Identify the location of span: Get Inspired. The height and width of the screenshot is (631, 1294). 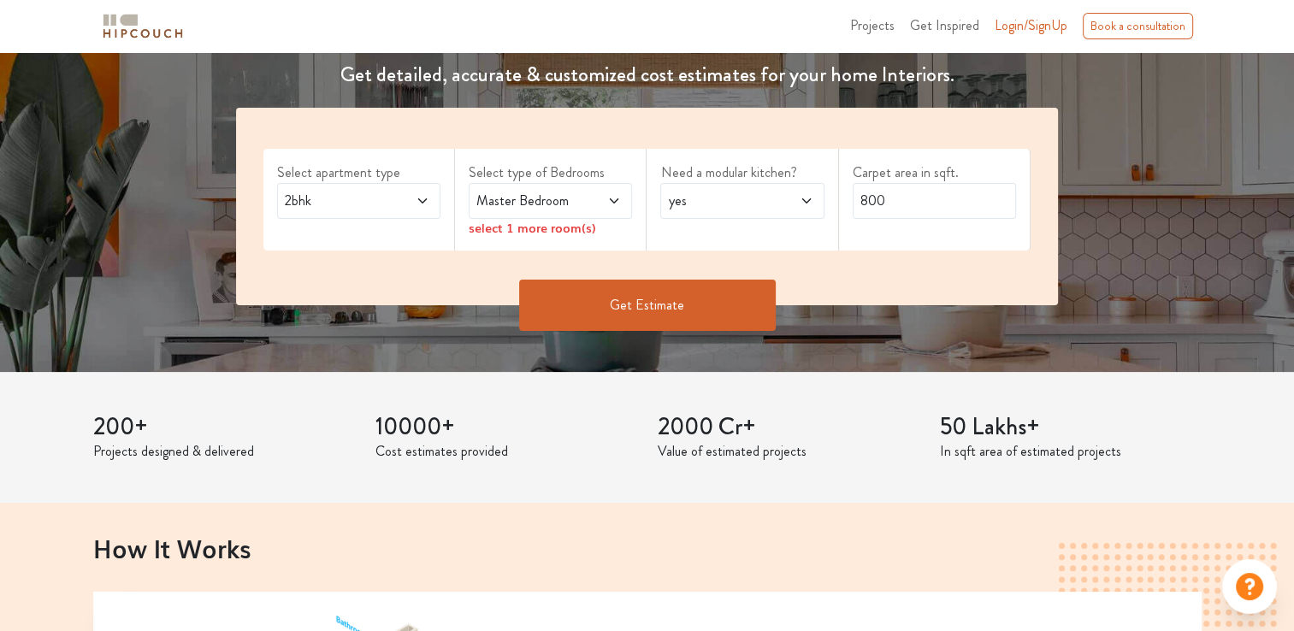
(945, 25).